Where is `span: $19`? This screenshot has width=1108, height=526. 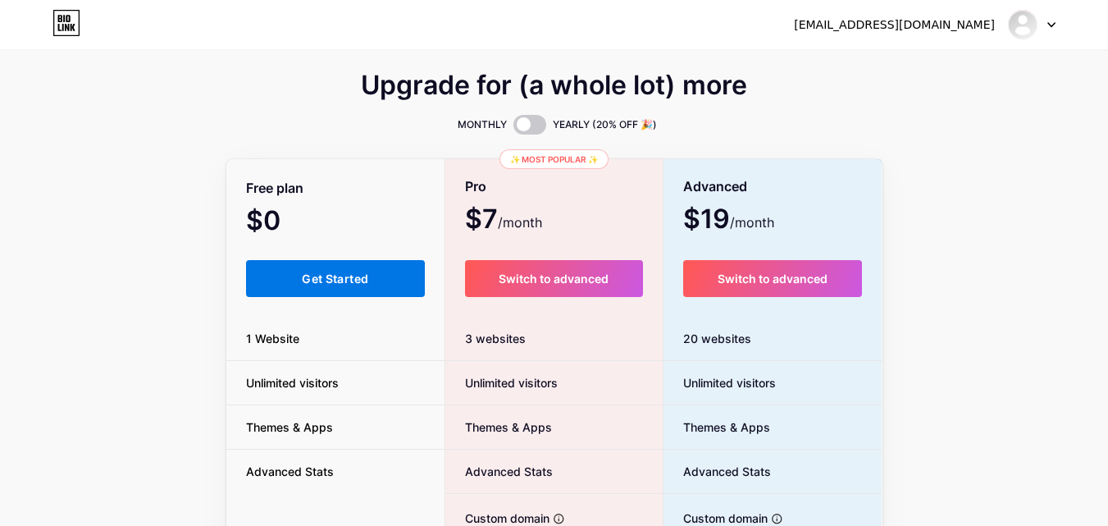 span: $19 is located at coordinates (728, 221).